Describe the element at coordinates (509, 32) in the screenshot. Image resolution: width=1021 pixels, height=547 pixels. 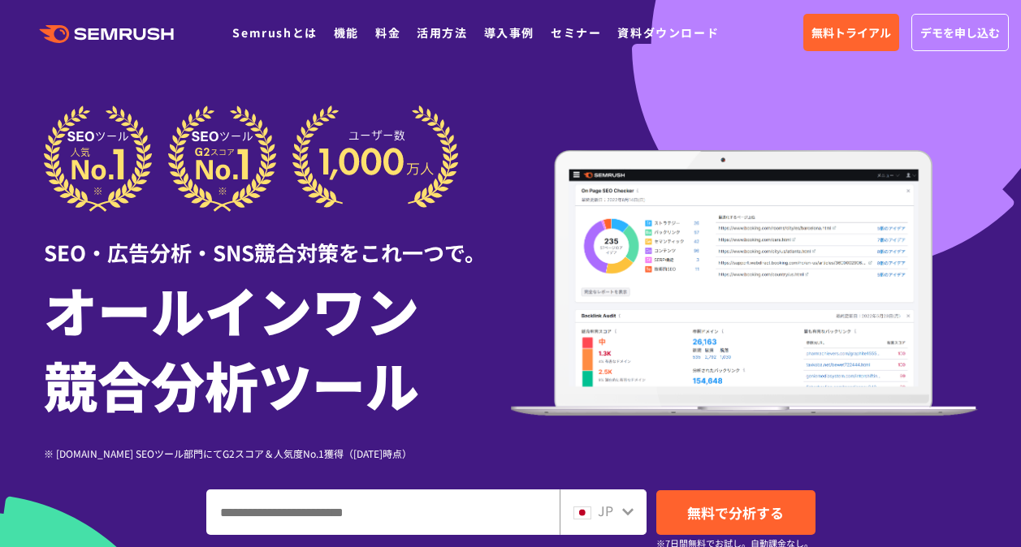
I see `a: 導入事例` at that location.